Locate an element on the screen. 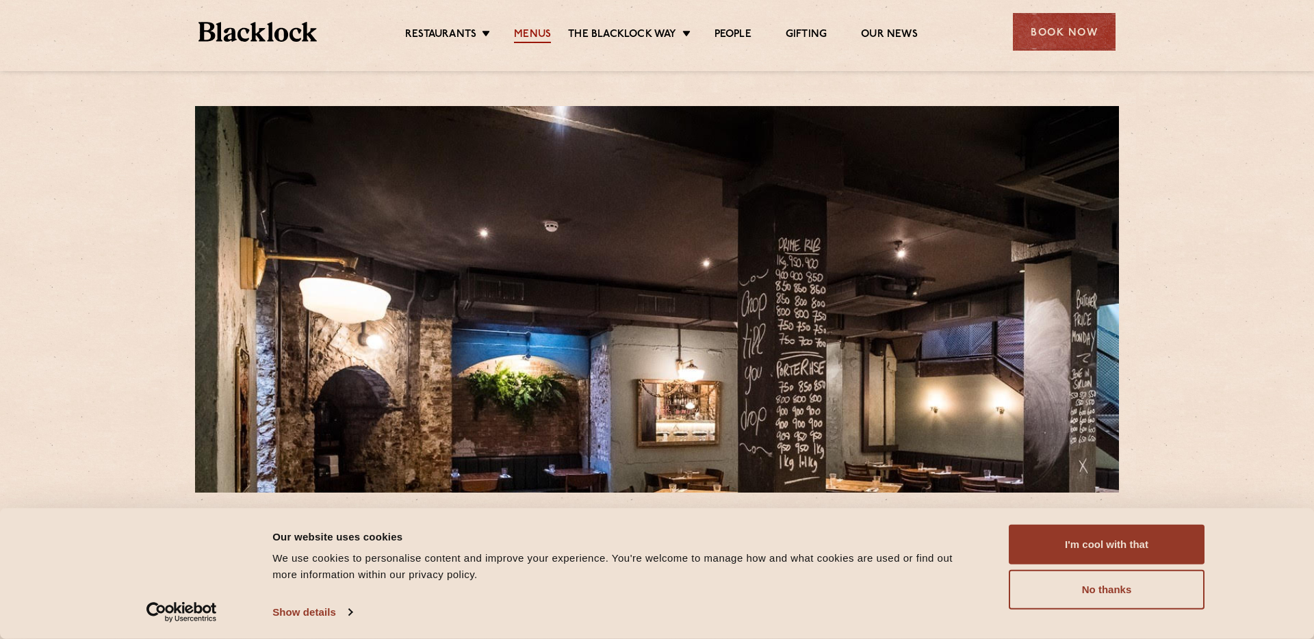 The height and width of the screenshot is (639, 1314). a: Restaurants is located at coordinates (441, 36).